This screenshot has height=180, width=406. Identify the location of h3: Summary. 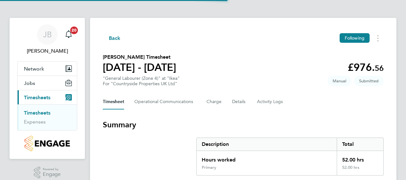
(243, 125).